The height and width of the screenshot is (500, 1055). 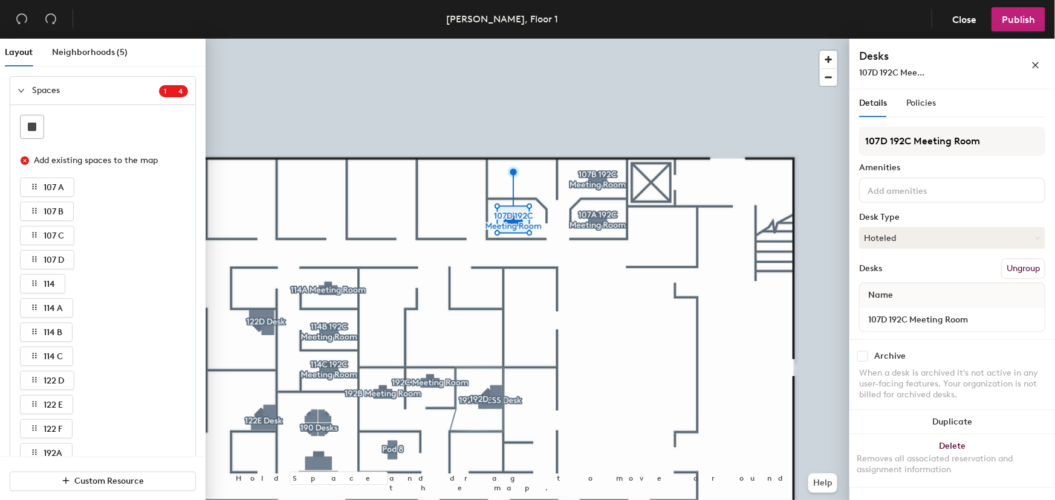 What do you see at coordinates (952, 461) in the screenshot?
I see `button: DeleteRemoves all associated reservation and assignment information` at bounding box center [952, 461].